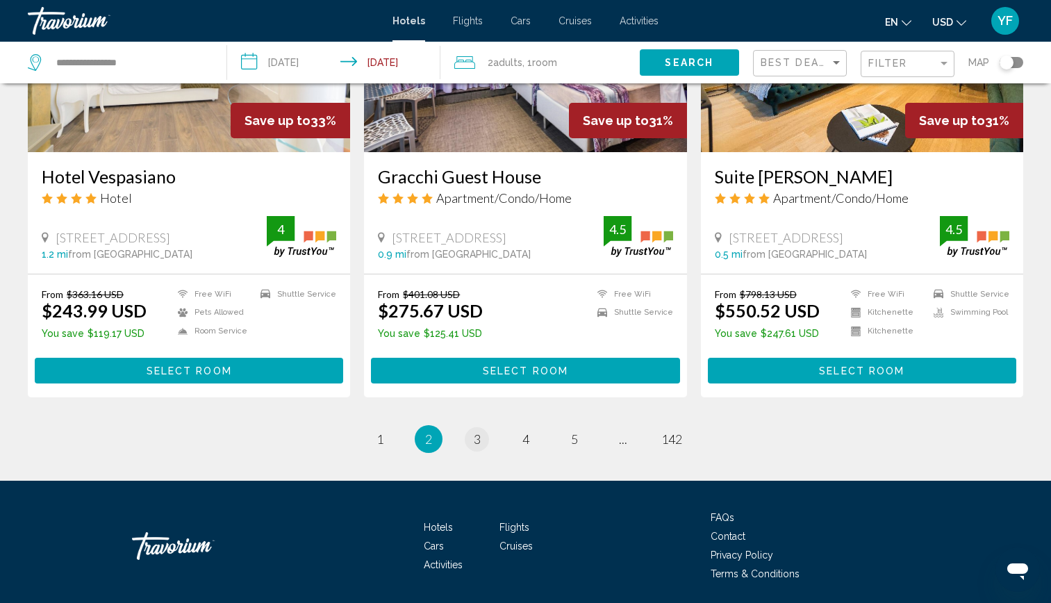 The height and width of the screenshot is (603, 1051). I want to click on p: $119.17 USD, so click(94, 333).